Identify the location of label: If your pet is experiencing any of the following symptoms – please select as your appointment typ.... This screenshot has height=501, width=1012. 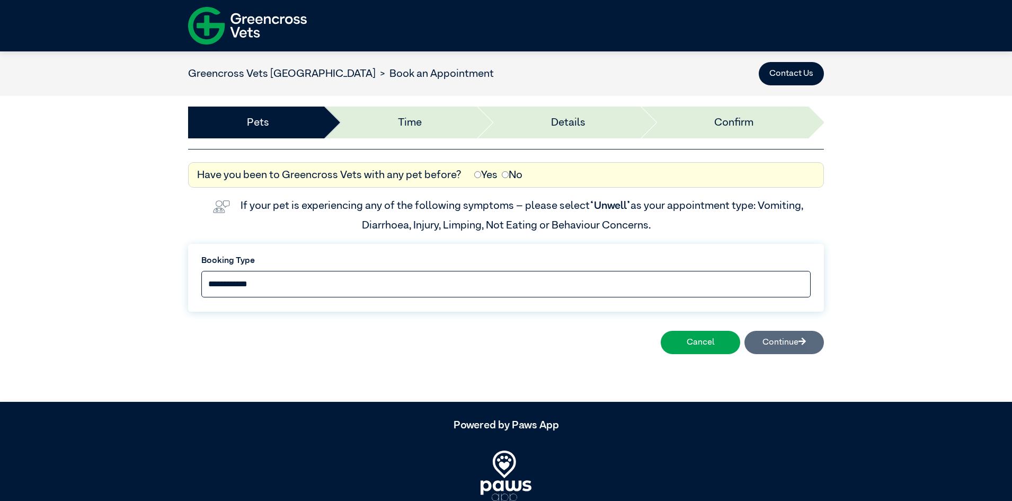
(523, 215).